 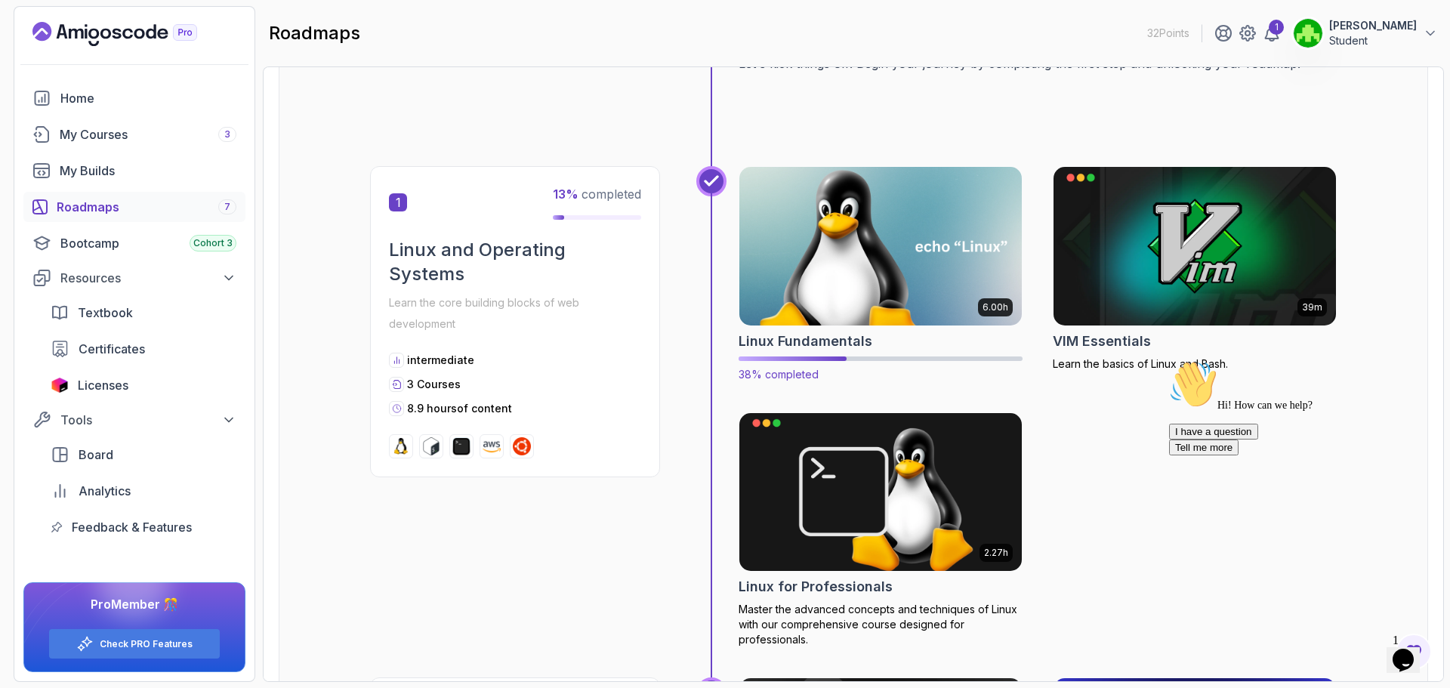 I want to click on a: courses, so click(x=134, y=134).